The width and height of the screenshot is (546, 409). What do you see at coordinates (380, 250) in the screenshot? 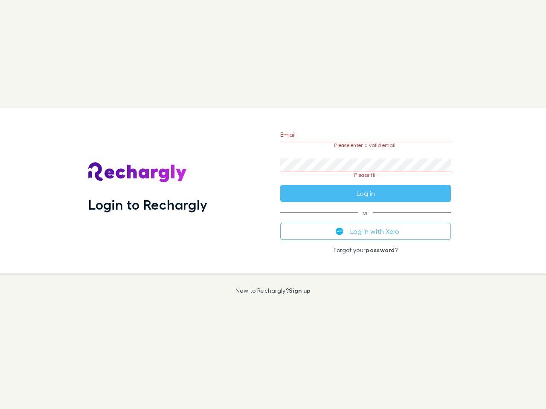
I see `a: password` at bounding box center [380, 250].